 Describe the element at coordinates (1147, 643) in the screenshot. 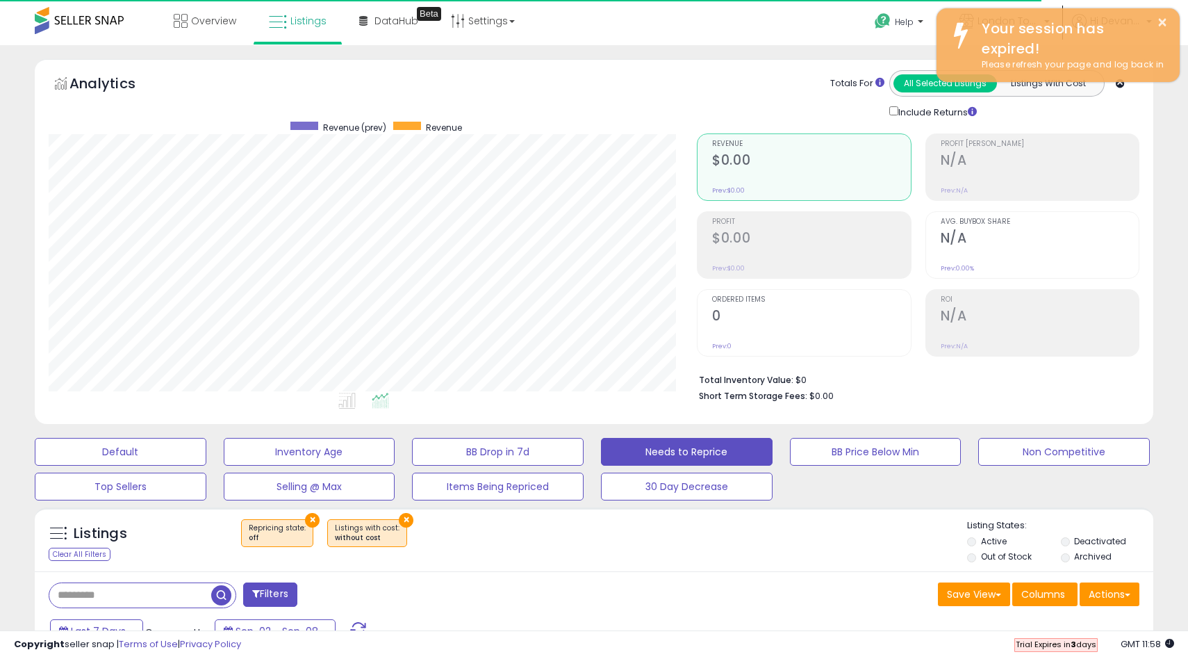

I see `span: 2025-09-17 11:58 GMT` at that location.